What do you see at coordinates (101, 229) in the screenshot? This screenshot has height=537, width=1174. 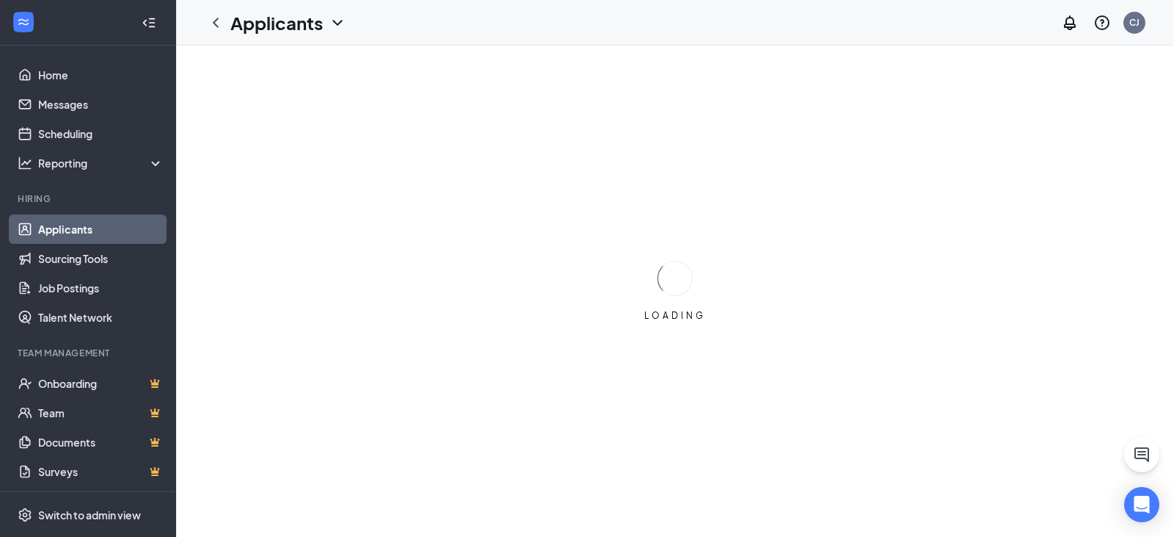 I see `a: Applicants` at bounding box center [101, 229].